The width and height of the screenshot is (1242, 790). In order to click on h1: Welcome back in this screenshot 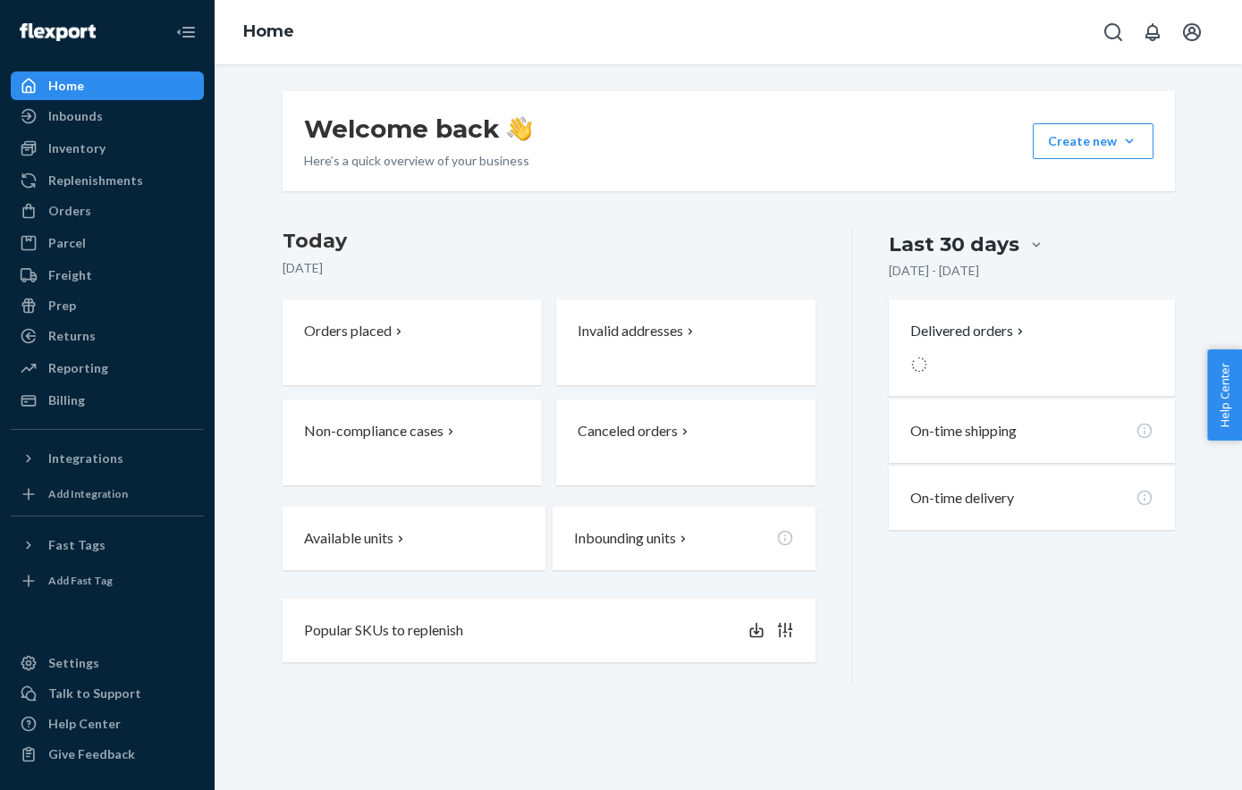, I will do `click(417, 129)`.